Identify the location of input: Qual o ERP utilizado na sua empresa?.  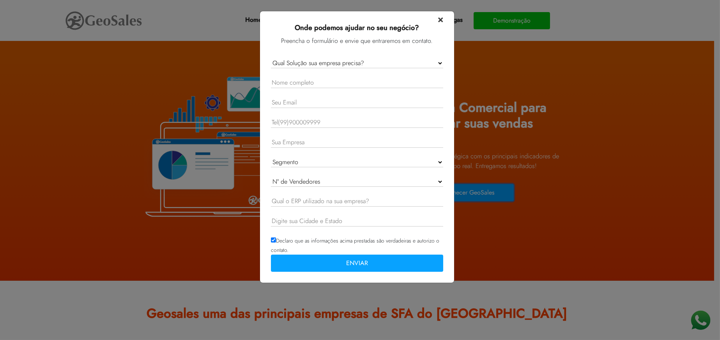
(357, 201).